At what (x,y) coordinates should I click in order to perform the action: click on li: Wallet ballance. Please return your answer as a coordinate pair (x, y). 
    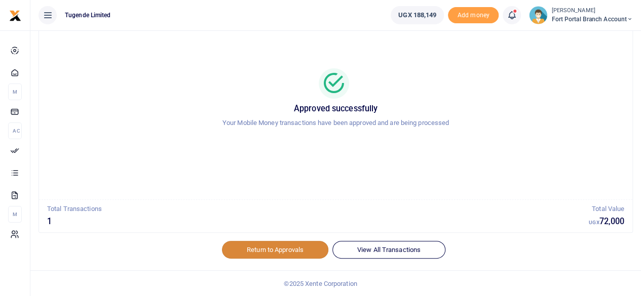
    Looking at the image, I should click on (417, 15).